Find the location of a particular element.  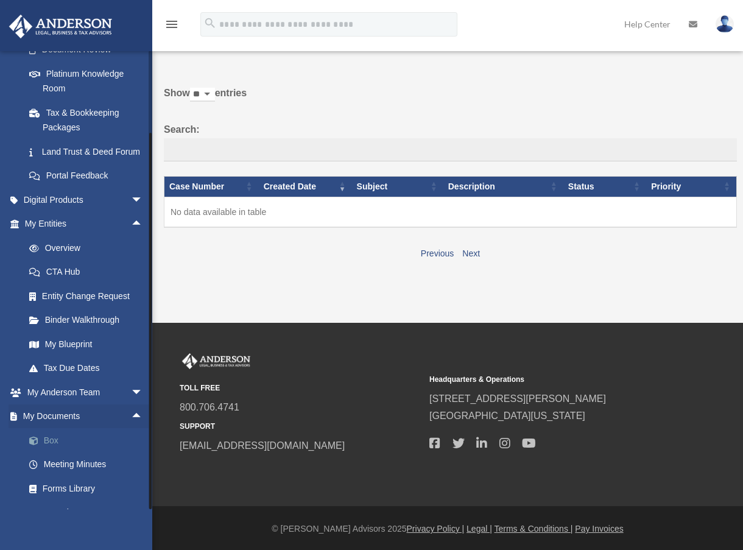

th: Case Number: activate to sort column ascending is located at coordinates (211, 186).